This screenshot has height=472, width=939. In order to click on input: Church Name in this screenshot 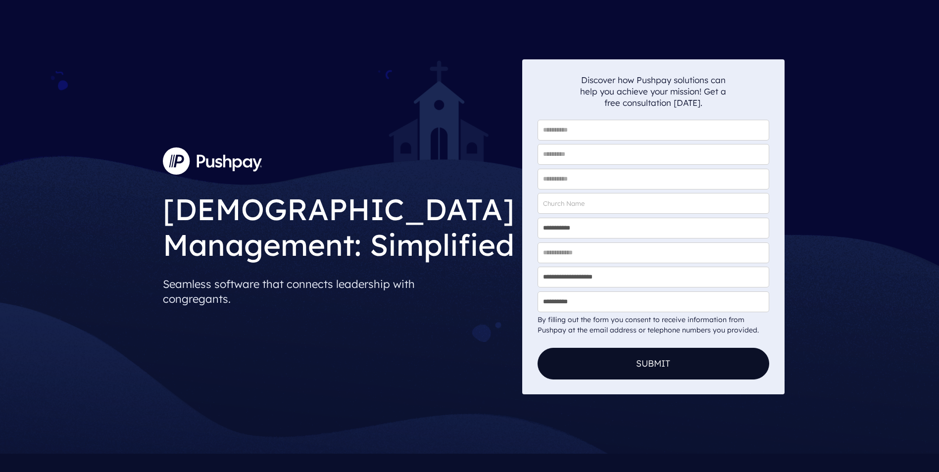, I will do `click(653, 203)`.